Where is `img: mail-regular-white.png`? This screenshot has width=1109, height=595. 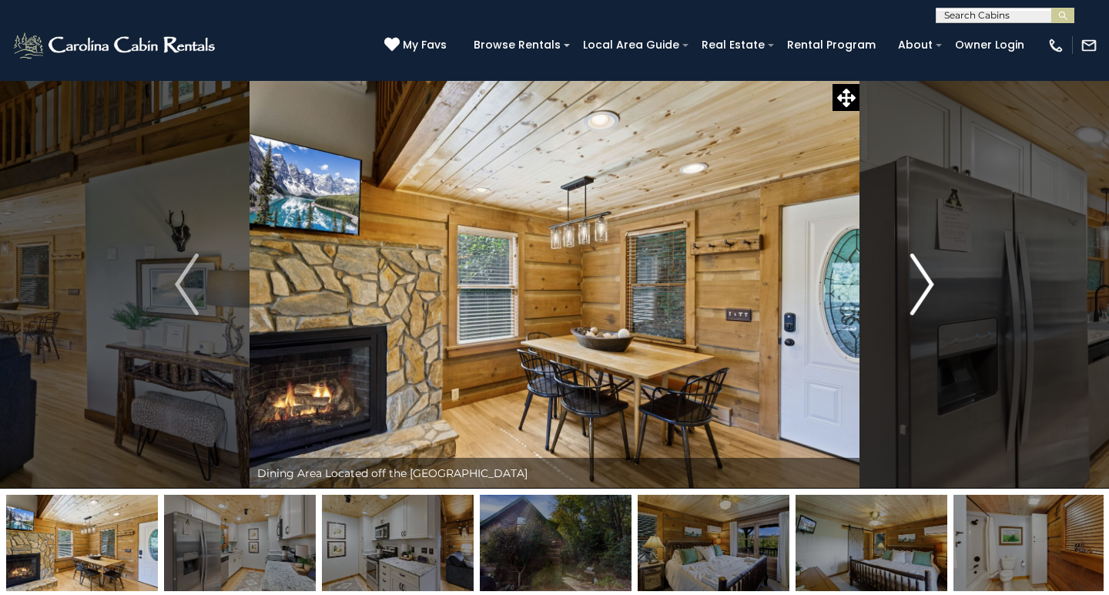
img: mail-regular-white.png is located at coordinates (1089, 45).